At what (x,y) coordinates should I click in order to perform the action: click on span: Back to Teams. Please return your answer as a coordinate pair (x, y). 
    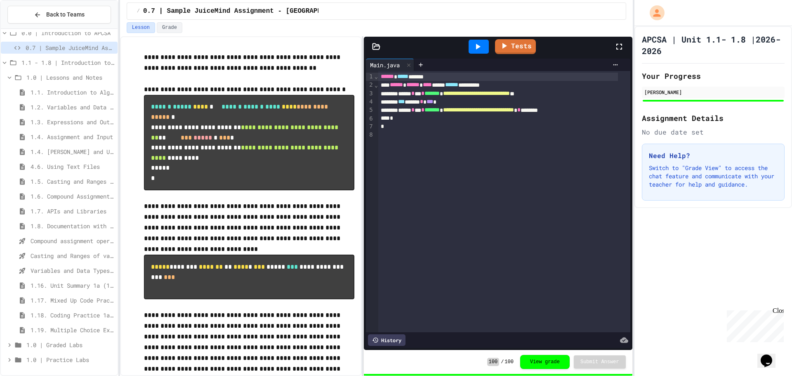
    Looking at the image, I should click on (65, 14).